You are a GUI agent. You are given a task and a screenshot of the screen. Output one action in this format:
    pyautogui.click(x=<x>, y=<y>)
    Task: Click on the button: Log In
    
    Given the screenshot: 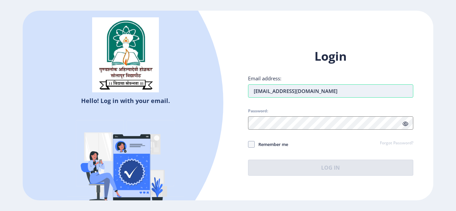 What is the action you would take?
    pyautogui.click(x=331, y=168)
    